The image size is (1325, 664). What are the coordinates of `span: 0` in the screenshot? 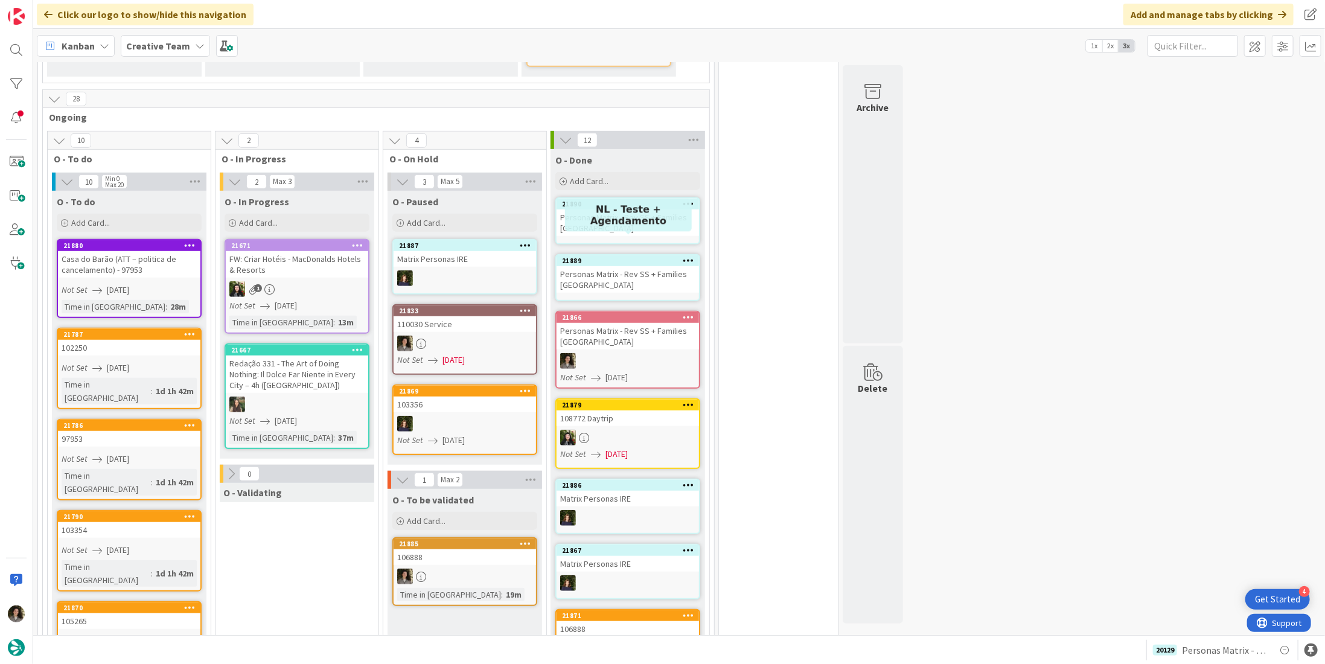 It's located at (249, 474).